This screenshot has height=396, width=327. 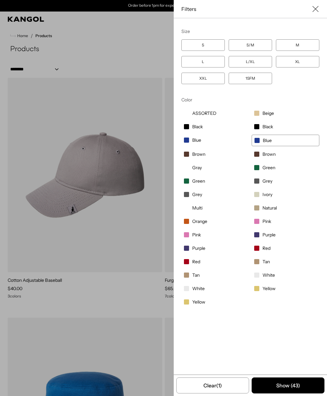 What do you see at coordinates (298, 45) in the screenshot?
I see `label: M` at bounding box center [298, 45].